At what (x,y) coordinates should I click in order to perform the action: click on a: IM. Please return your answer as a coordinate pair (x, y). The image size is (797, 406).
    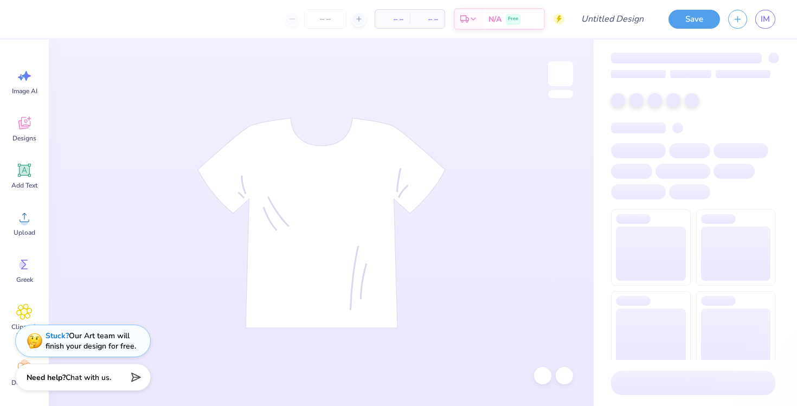
    Looking at the image, I should click on (765, 19).